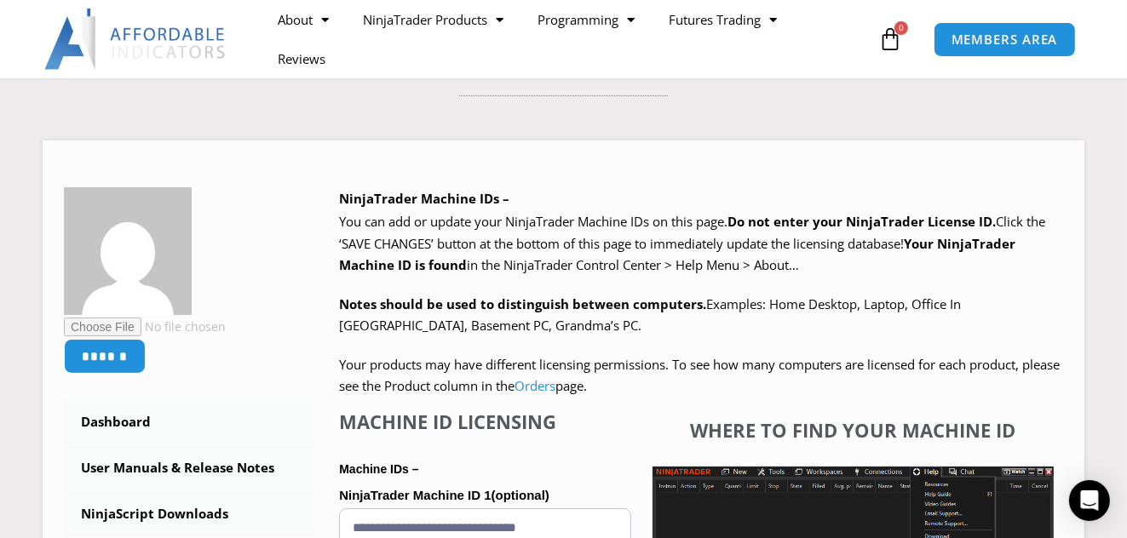 The height and width of the screenshot is (538, 1127). I want to click on b: NinjaTrader Machine IDs –, so click(424, 198).